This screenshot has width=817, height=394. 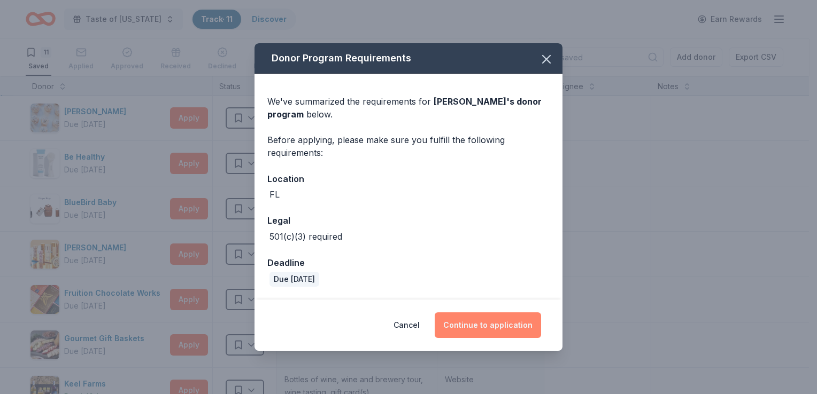 I want to click on div: Legal, so click(x=408, y=221).